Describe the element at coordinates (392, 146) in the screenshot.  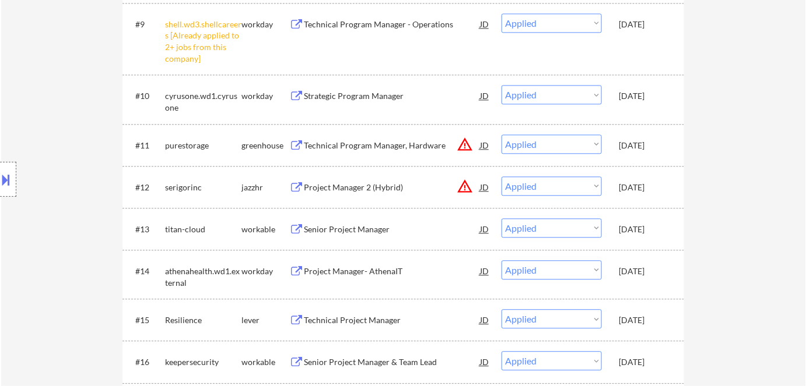
I see `div: Technical Program Manager, Hardware` at that location.